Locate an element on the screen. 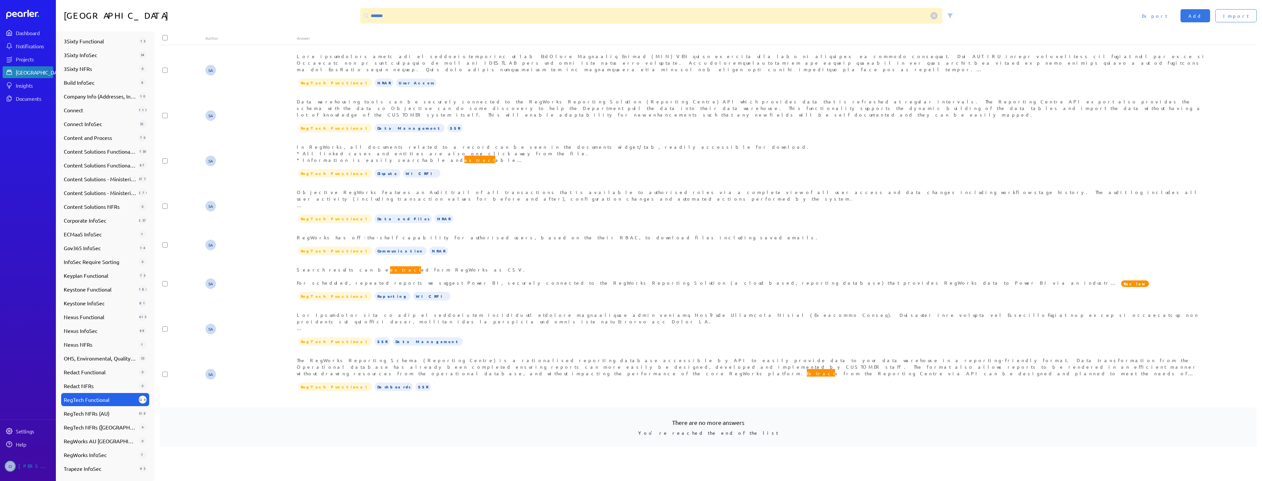 This screenshot has width=1262, height=481. span: Content Solutions Functional w/Images (Old _ For Review) is located at coordinates (100, 165).